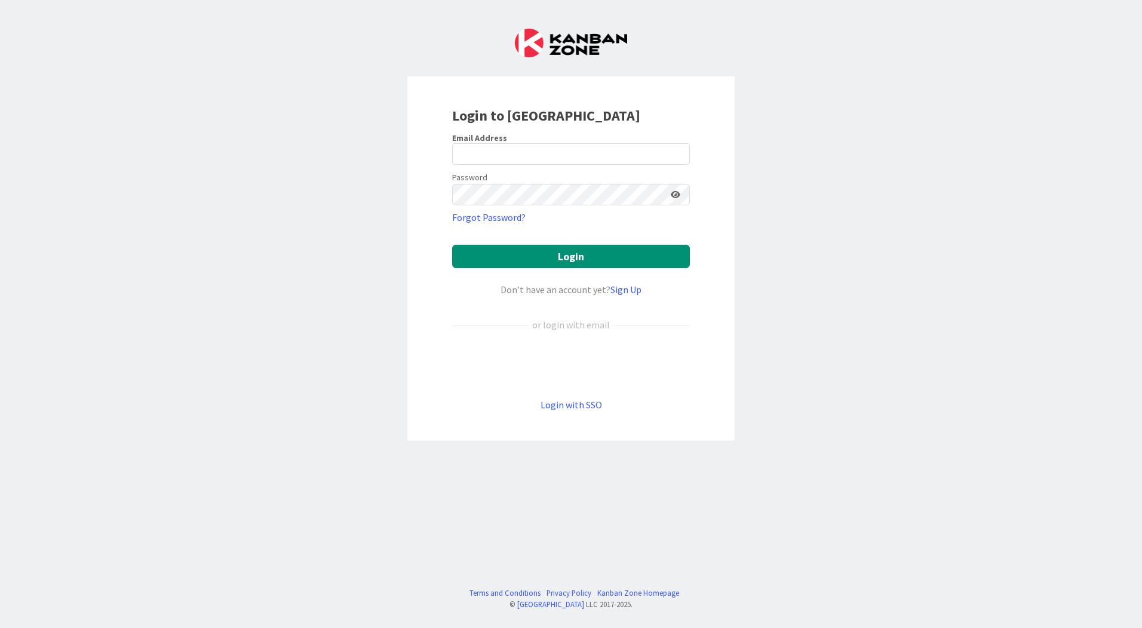 The height and width of the screenshot is (628, 1142). What do you see at coordinates (489, 217) in the screenshot?
I see `a: Forgot Password?` at bounding box center [489, 217].